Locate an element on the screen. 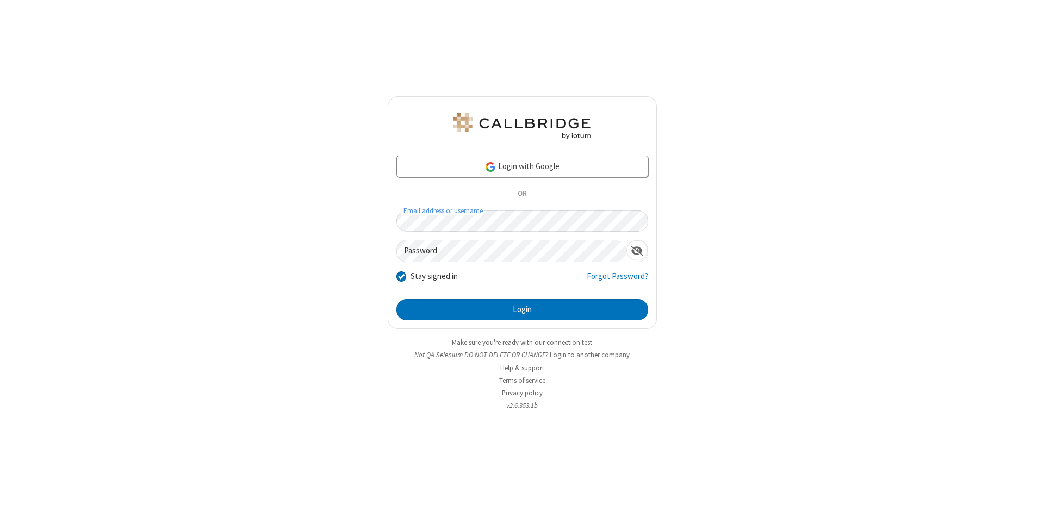 The width and height of the screenshot is (1044, 515). img: QA Selenium DO NOT DELETE OR CHANGE is located at coordinates (522, 126).